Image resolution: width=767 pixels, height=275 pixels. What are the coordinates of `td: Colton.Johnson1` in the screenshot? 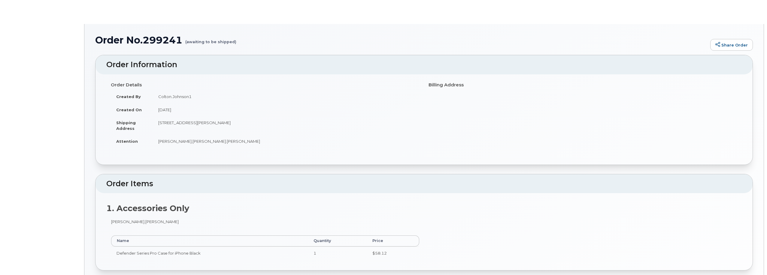 It's located at (286, 97).